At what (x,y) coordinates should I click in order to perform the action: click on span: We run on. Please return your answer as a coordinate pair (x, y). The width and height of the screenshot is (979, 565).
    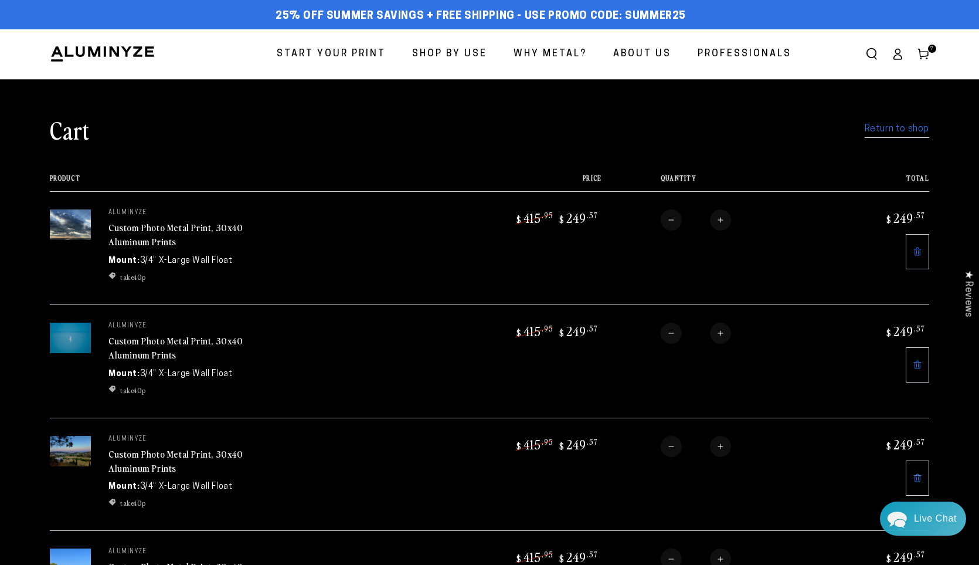
    Looking at the image, I should click on (124, 339).